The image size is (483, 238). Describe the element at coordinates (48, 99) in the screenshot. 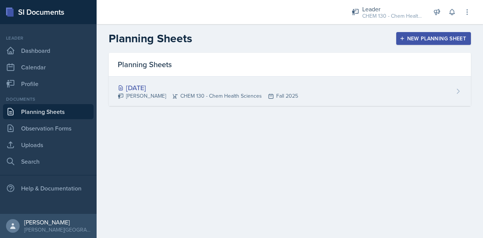

I see `div: Documents` at that location.